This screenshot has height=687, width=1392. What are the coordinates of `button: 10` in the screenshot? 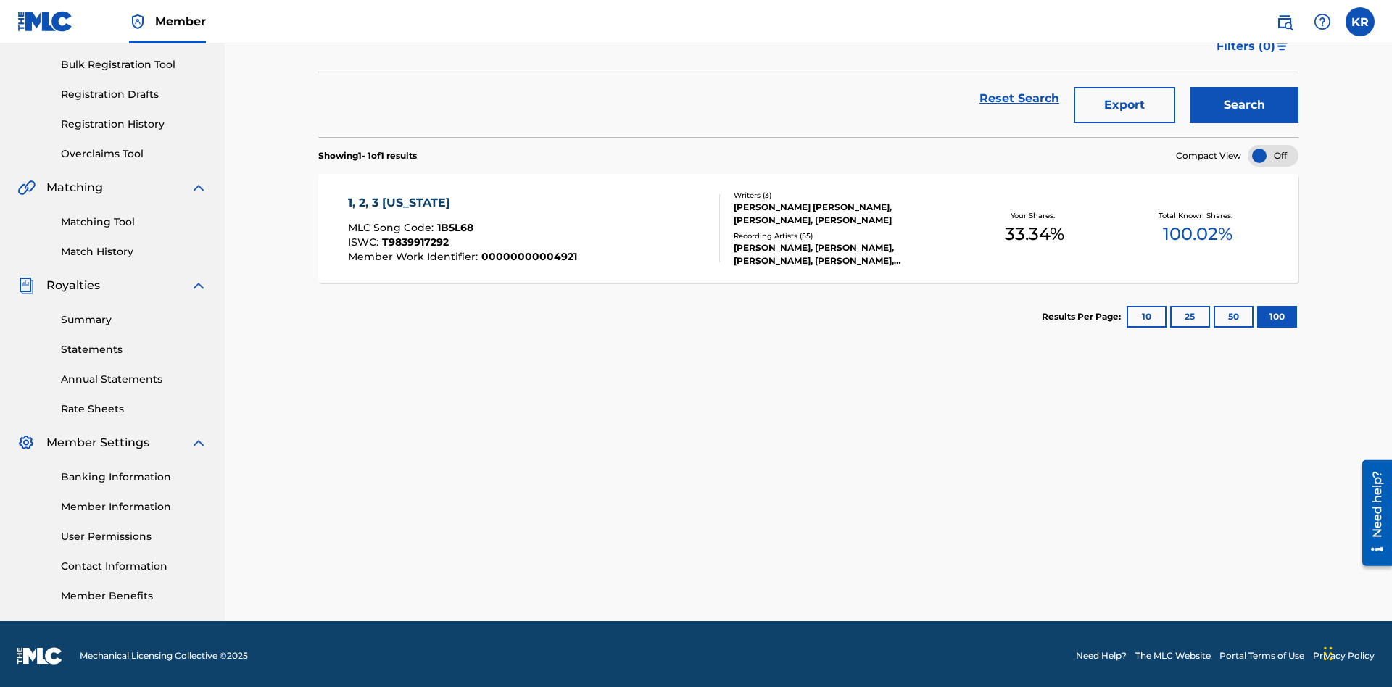 It's located at (1146, 317).